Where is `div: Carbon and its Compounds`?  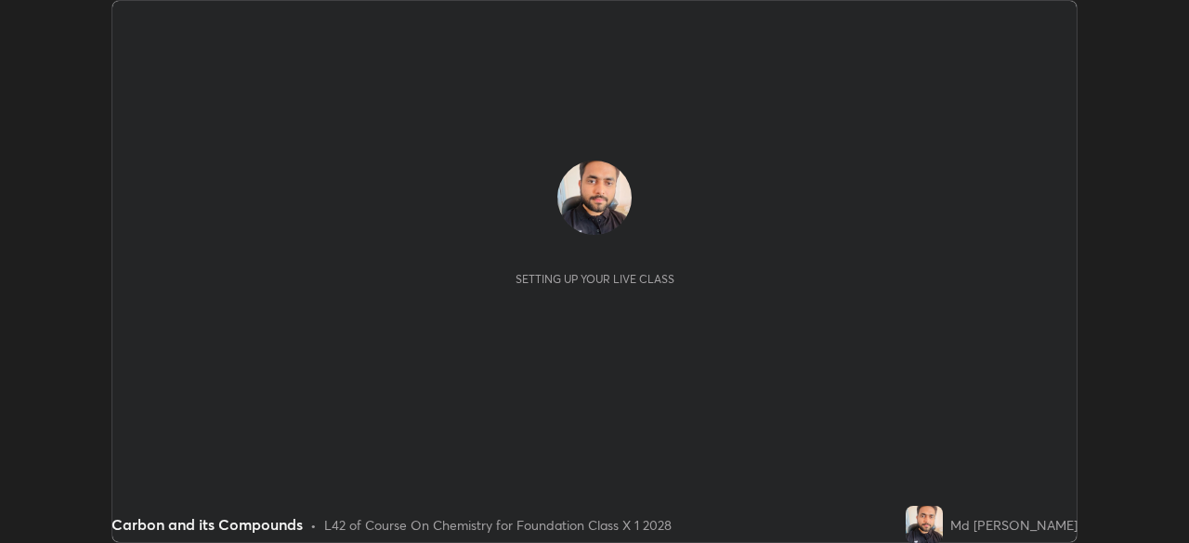 div: Carbon and its Compounds is located at coordinates (207, 525).